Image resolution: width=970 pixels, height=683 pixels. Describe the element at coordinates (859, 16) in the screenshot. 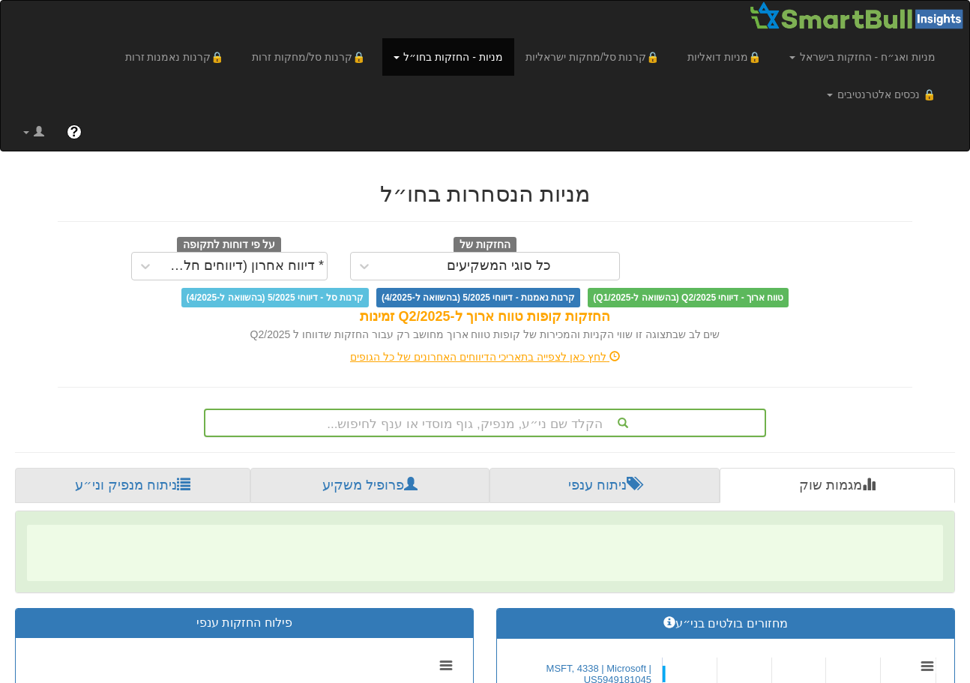

I see `img: Smartbull` at that location.